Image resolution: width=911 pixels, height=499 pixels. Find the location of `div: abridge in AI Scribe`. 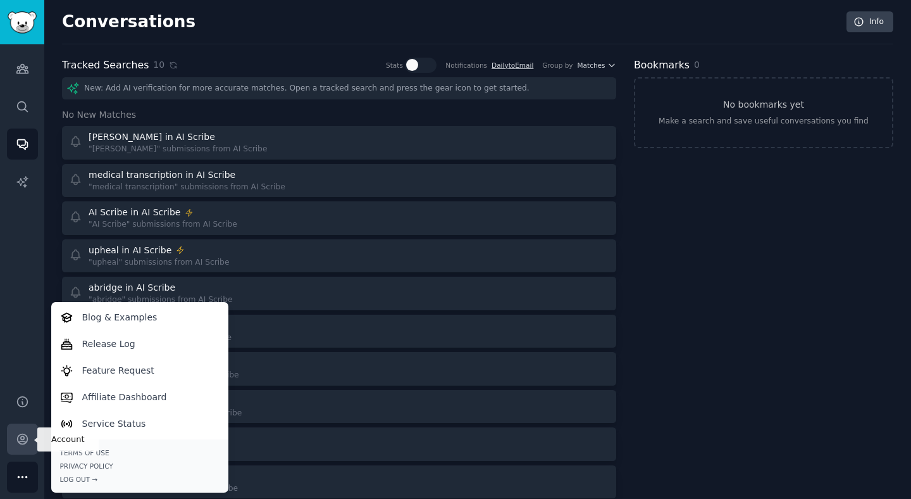

div: abridge in AI Scribe is located at coordinates (132, 287).